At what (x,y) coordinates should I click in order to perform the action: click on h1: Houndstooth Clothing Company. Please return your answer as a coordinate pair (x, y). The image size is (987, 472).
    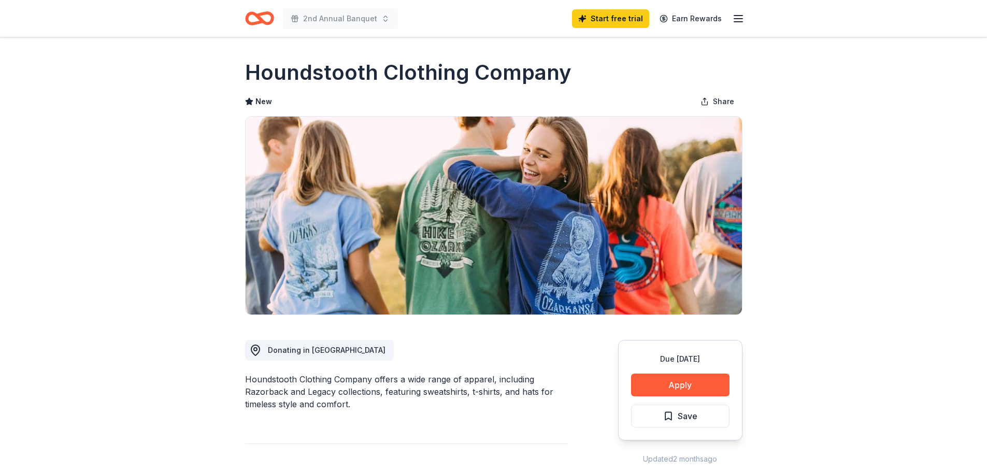
    Looking at the image, I should click on (408, 73).